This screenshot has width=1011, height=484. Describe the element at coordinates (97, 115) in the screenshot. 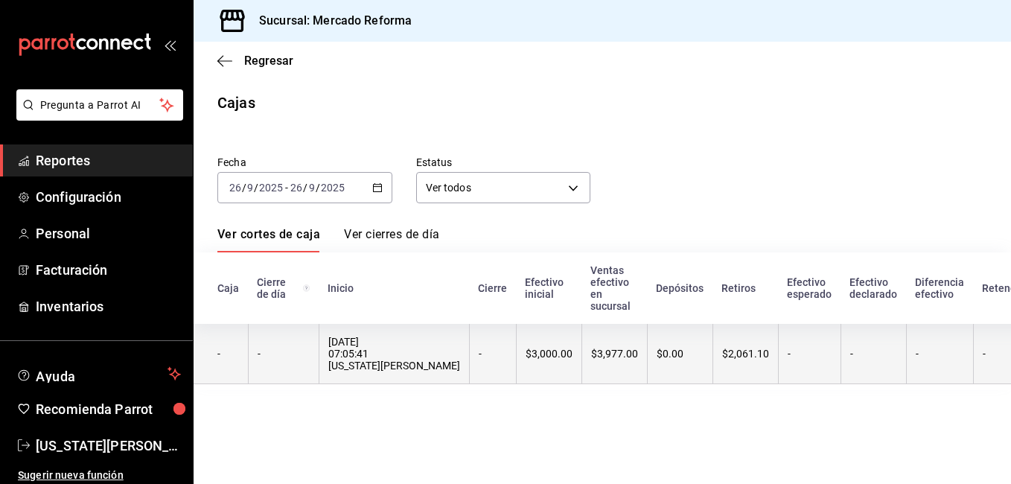

I see `a: Pregunta a Parrot AI` at that location.